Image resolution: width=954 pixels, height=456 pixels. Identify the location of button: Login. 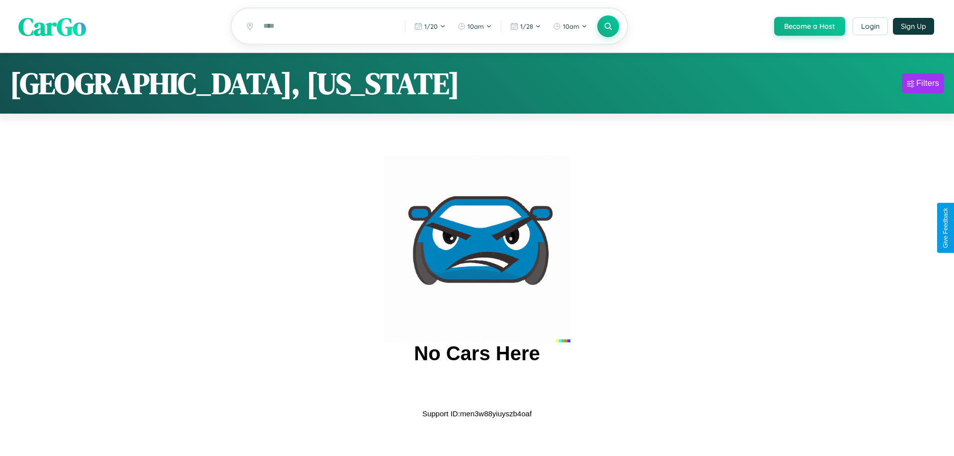
(870, 26).